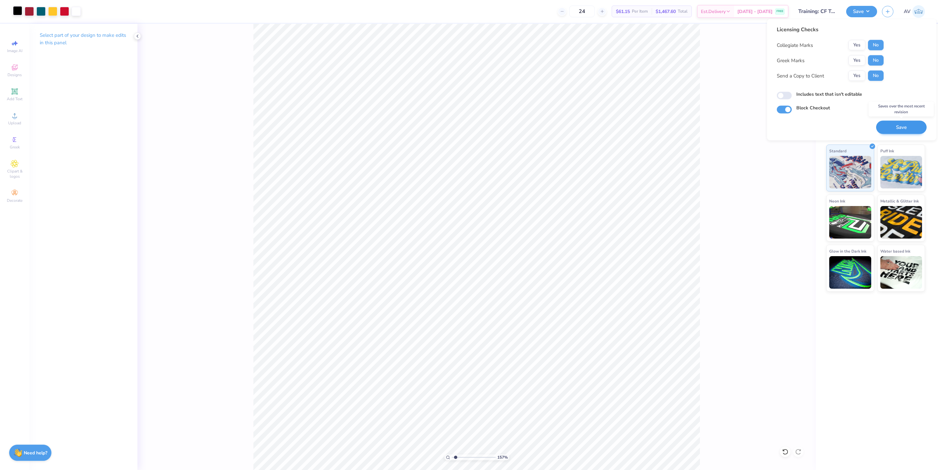  I want to click on span: Greek, so click(15, 147).